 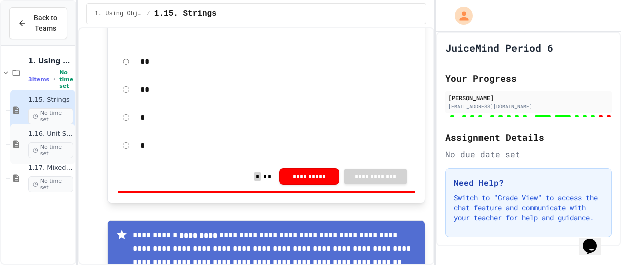 What do you see at coordinates (46, 23) in the screenshot?
I see `span: Back to Teams` at bounding box center [46, 23].